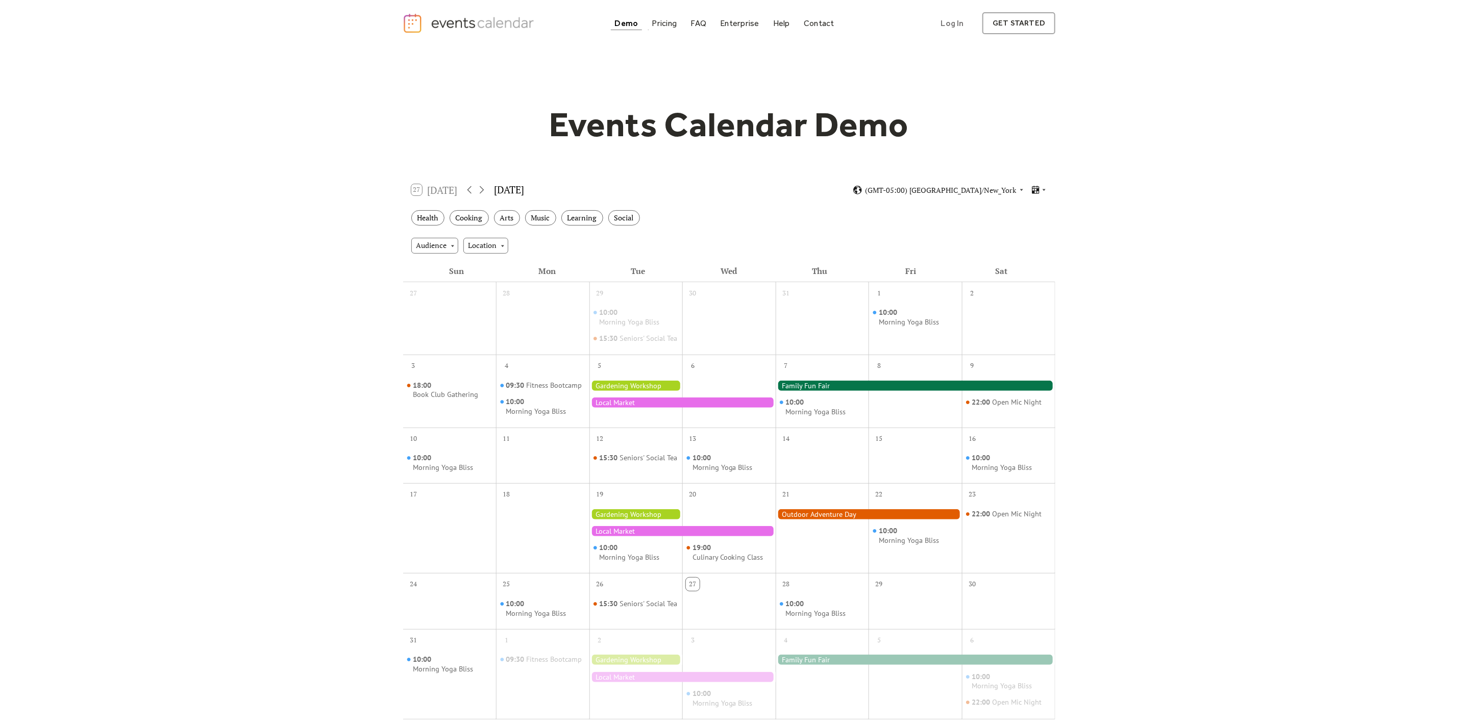  I want to click on a: FAQ, so click(699, 23).